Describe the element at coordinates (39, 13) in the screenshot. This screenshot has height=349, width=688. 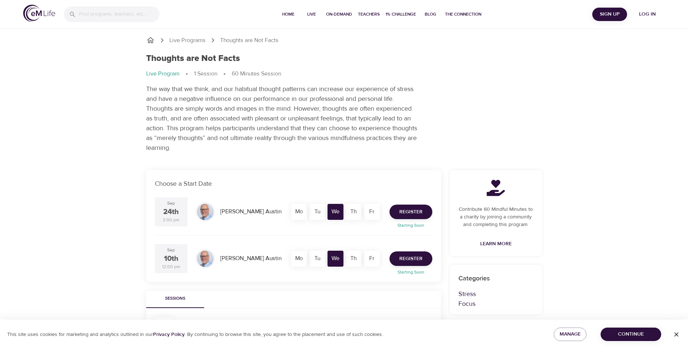
I see `img: logo` at that location.